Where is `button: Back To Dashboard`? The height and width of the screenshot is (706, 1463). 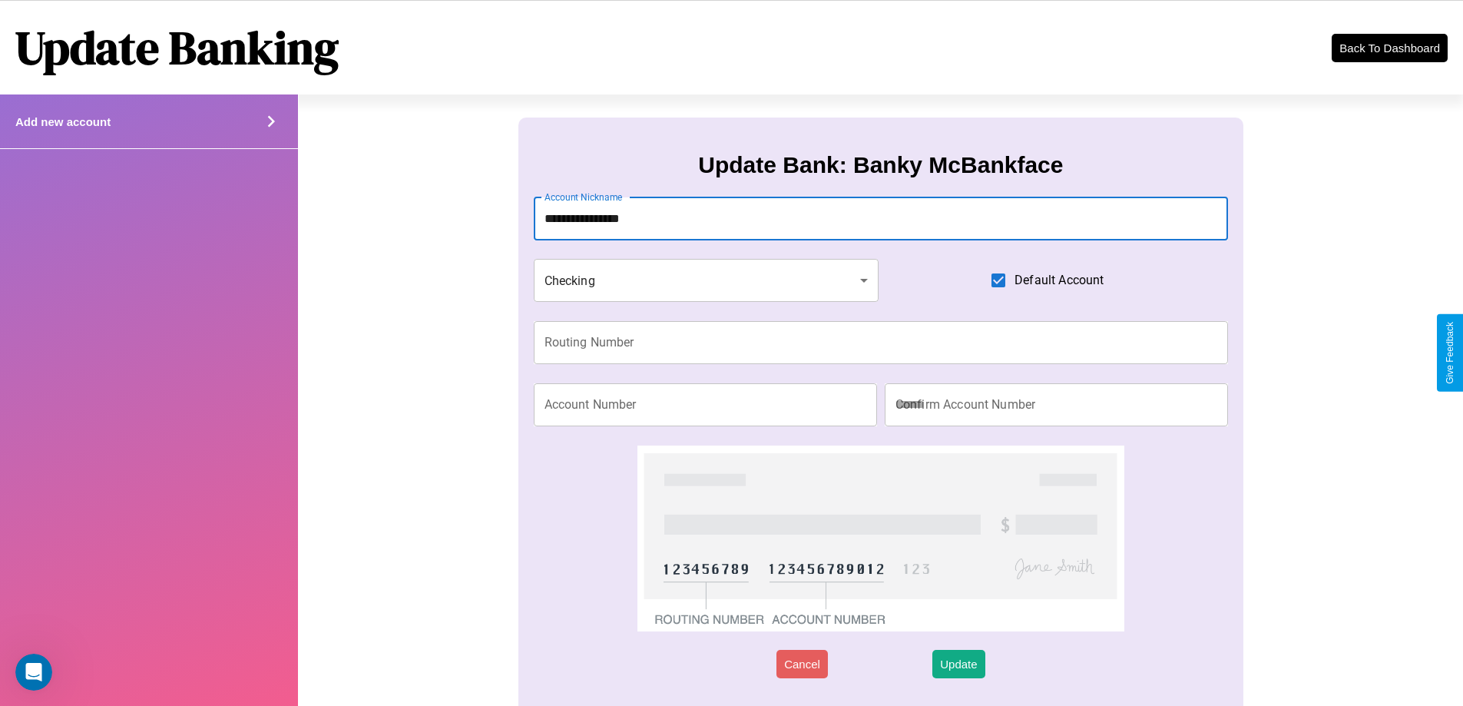 button: Back To Dashboard is located at coordinates (1389, 48).